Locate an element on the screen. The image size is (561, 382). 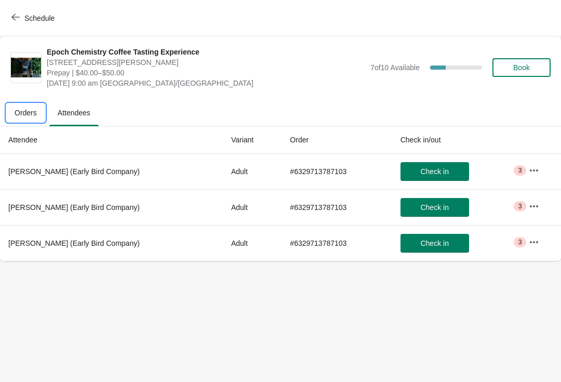
button: Schedule is located at coordinates (34, 18).